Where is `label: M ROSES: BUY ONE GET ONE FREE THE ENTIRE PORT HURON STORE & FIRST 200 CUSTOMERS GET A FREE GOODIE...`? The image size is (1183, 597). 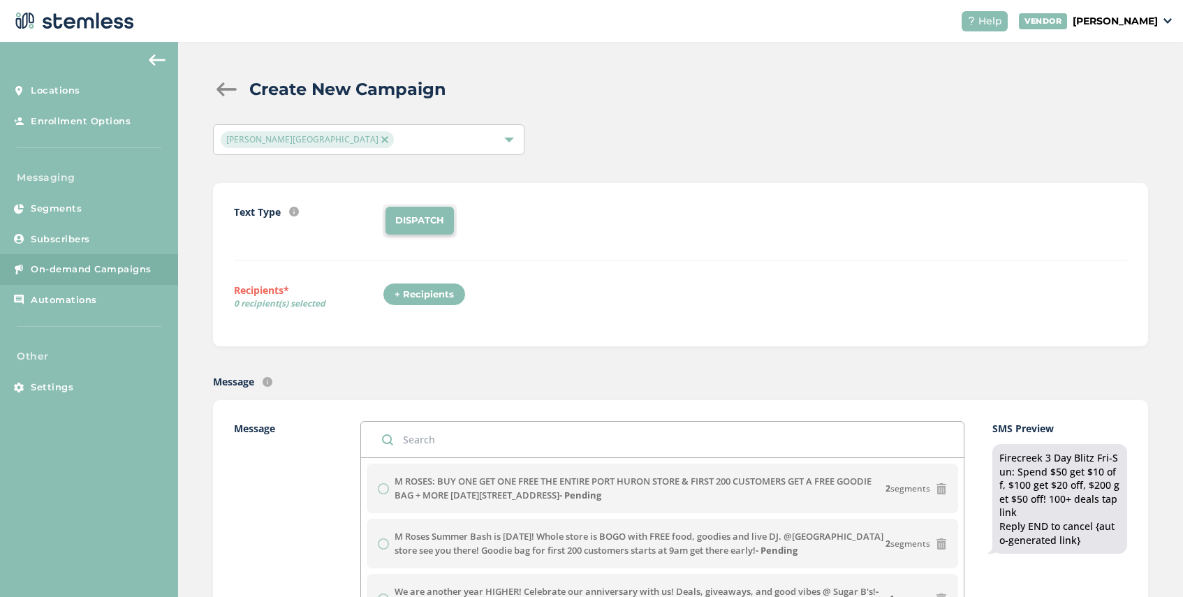 label: M ROSES: BUY ONE GET ONE FREE THE ENTIRE PORT HURON STORE & FIRST 200 CUSTOMERS GET A FREE GOODIE... is located at coordinates (640, 488).